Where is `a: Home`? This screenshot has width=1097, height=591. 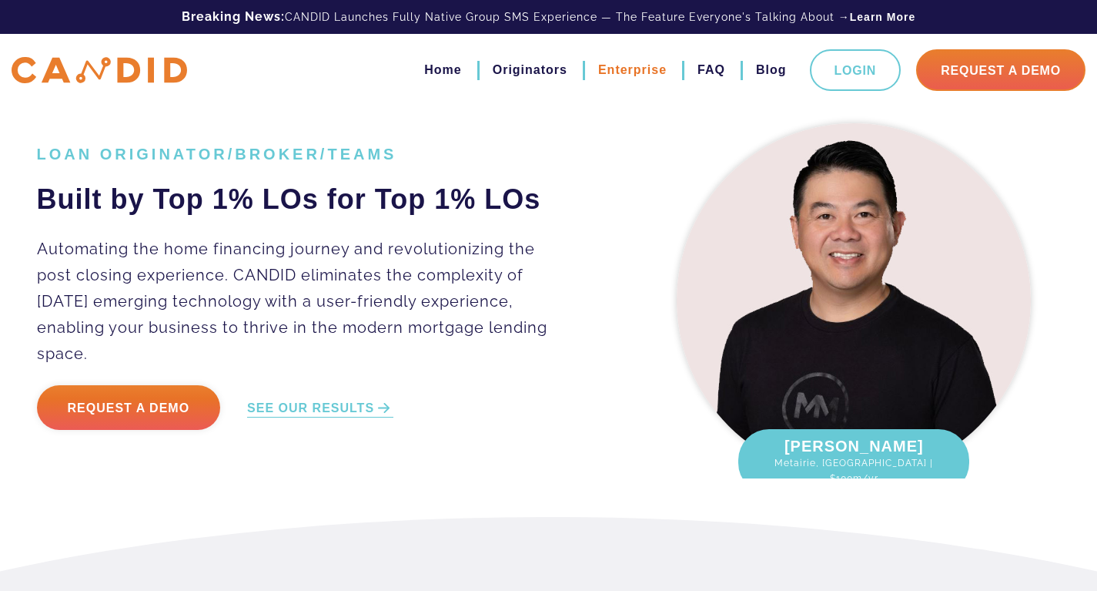 a: Home is located at coordinates (443, 70).